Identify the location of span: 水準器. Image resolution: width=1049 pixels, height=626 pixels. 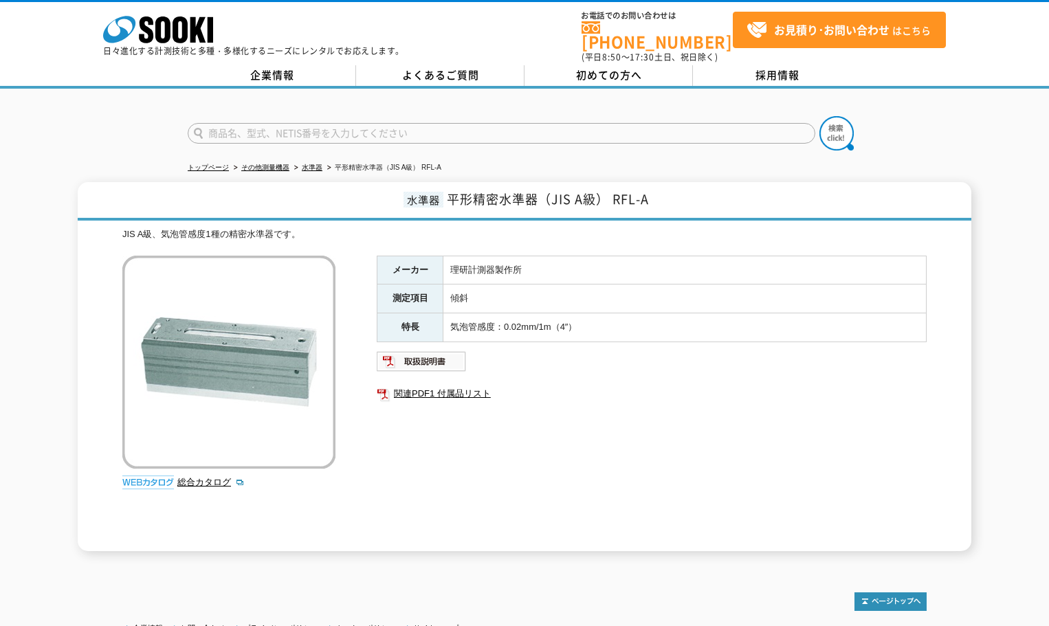
(424, 199).